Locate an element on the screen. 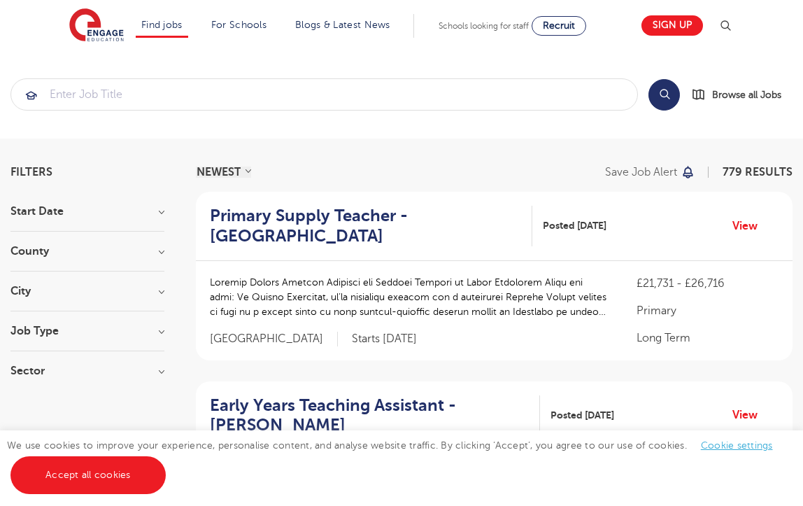  span: Browse all Jobs is located at coordinates (747, 94).